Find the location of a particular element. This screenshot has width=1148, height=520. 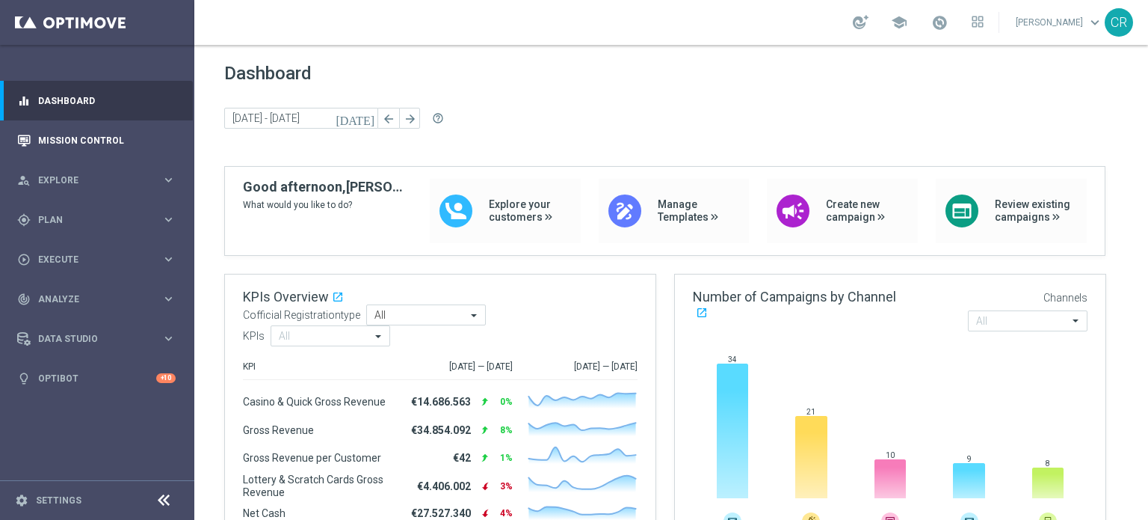

span: Plan is located at coordinates (99, 220).